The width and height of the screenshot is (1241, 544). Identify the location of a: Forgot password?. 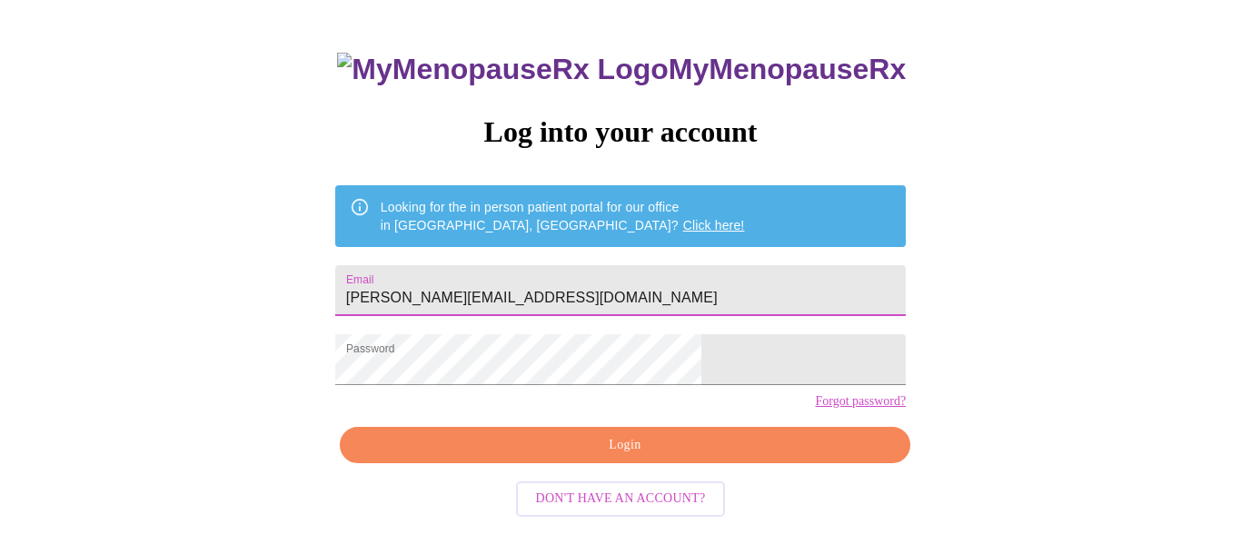
(860, 401).